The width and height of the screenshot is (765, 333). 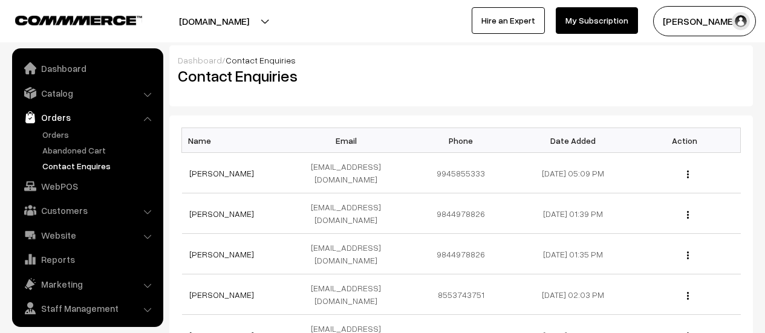 What do you see at coordinates (87, 186) in the screenshot?
I see `a: WebPOS` at bounding box center [87, 186].